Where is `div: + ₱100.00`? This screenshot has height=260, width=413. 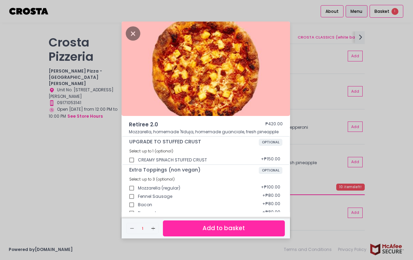 div: + ₱100.00 is located at coordinates (271, 188).